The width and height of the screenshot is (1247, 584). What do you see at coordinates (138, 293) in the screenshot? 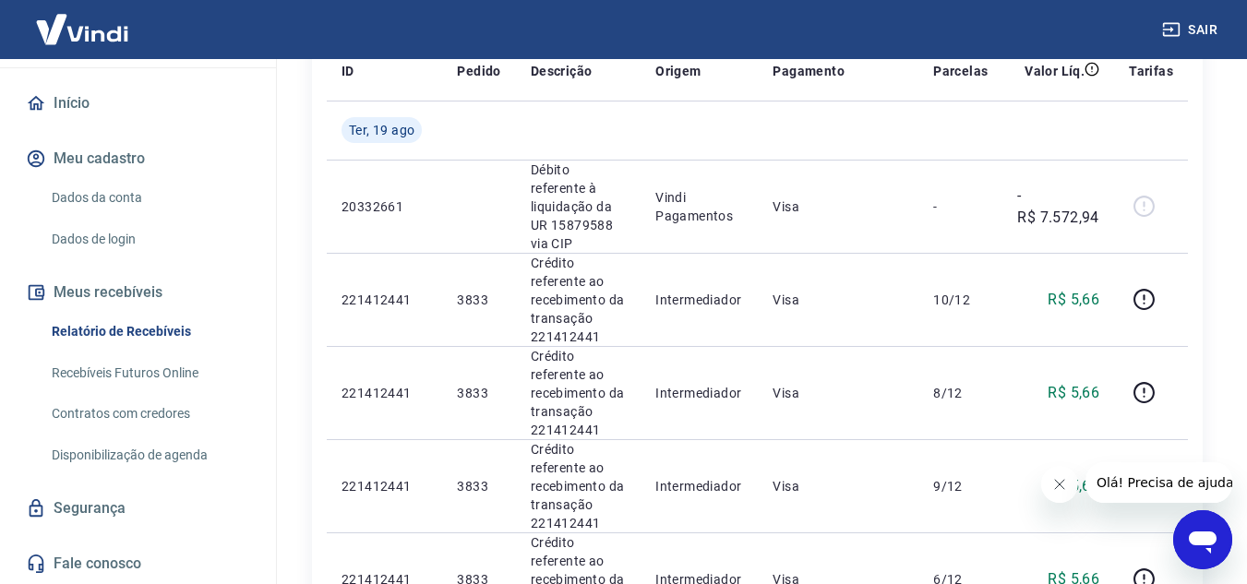
I see `button: Meus recebíveis` at bounding box center [138, 293].